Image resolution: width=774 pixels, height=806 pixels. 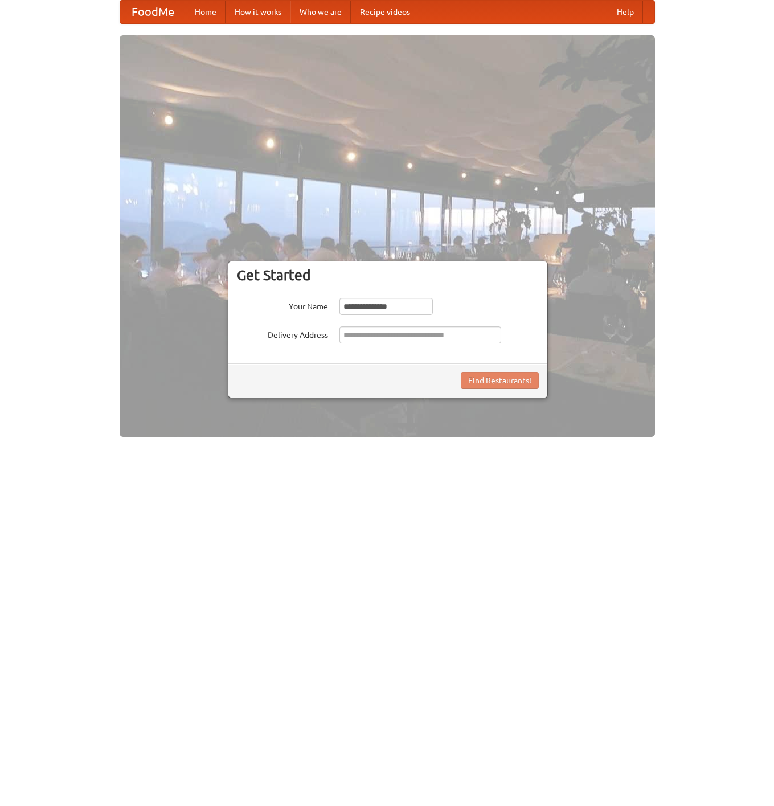 What do you see at coordinates (283, 305) in the screenshot?
I see `label: Your Name` at bounding box center [283, 305].